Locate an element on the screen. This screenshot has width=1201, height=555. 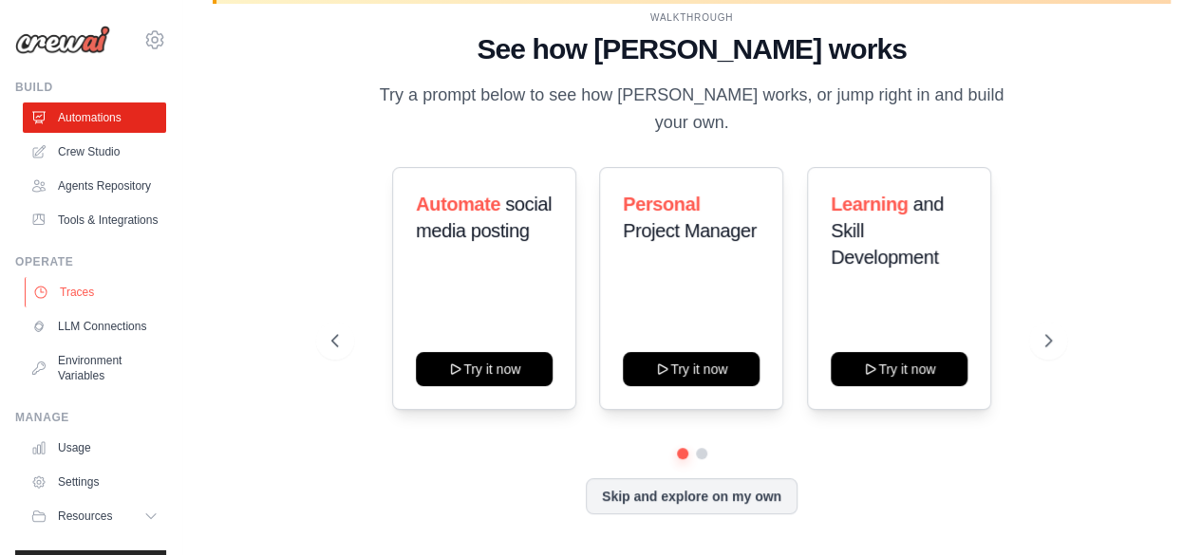
a: Agents Repository is located at coordinates (94, 186).